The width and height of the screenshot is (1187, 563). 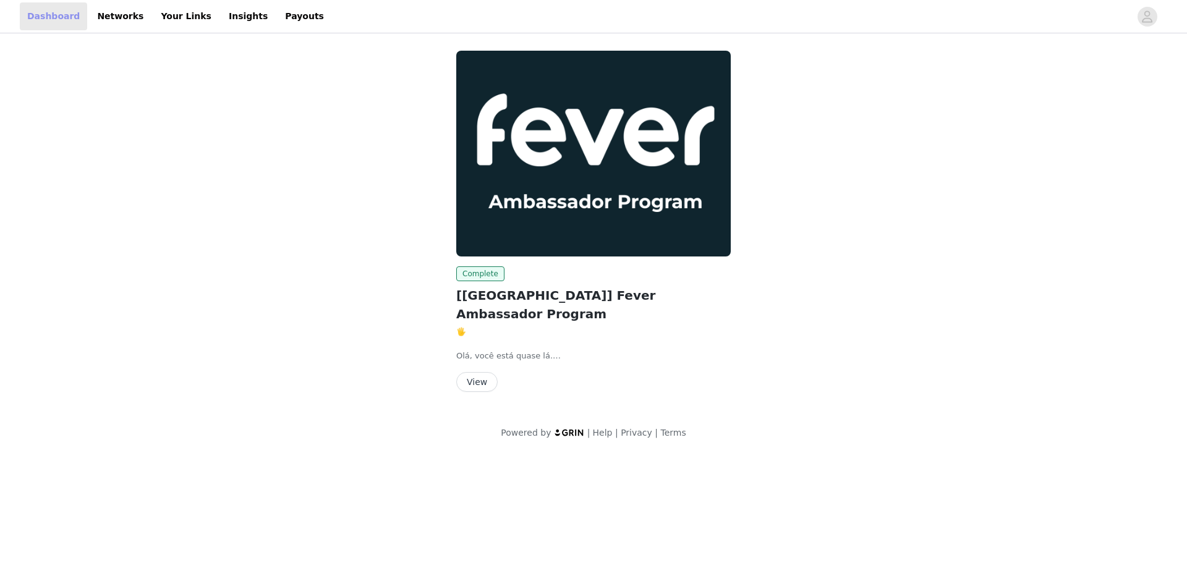 What do you see at coordinates (304, 16) in the screenshot?
I see `a: Payouts` at bounding box center [304, 16].